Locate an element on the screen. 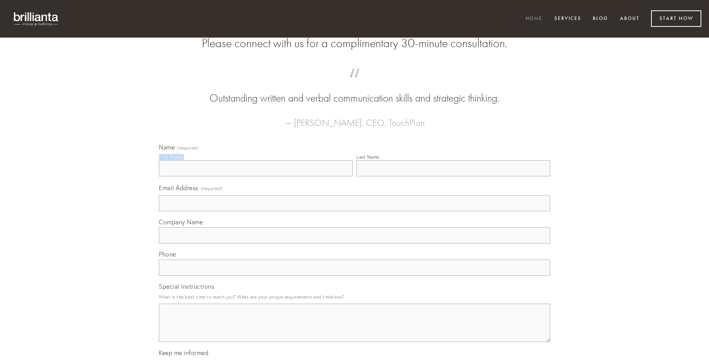 This screenshot has width=709, height=360. span: Special Instructions is located at coordinates (187, 287).